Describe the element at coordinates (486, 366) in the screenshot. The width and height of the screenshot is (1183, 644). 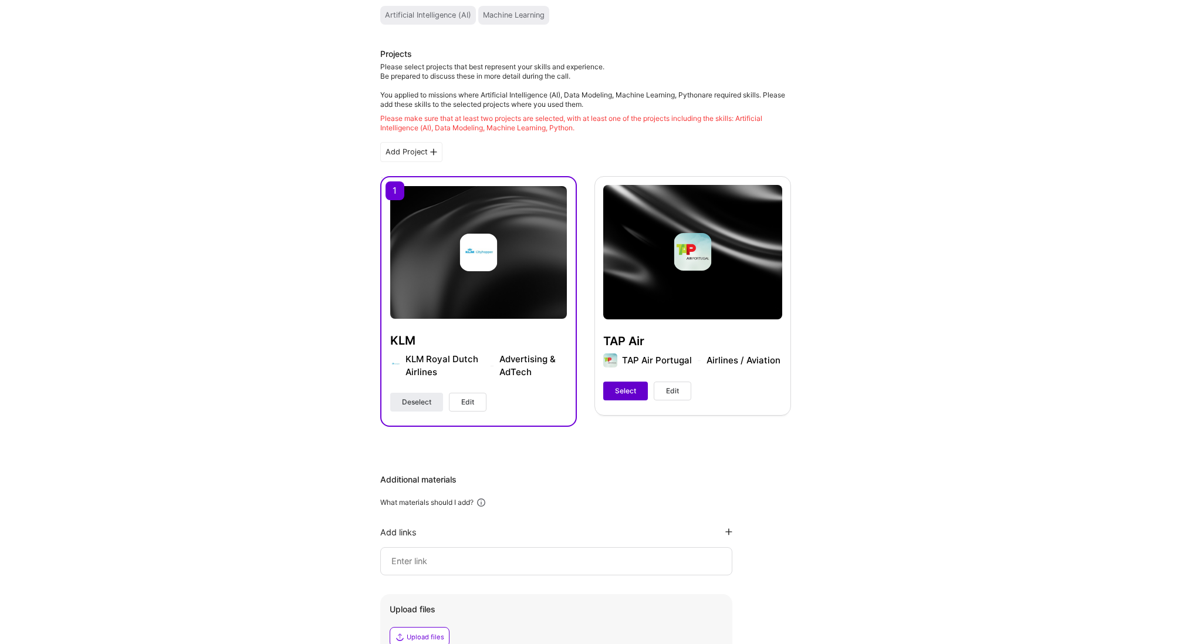
I see `div: KLM Royal Dutch Airlines Advertising & AdTech` at that location.